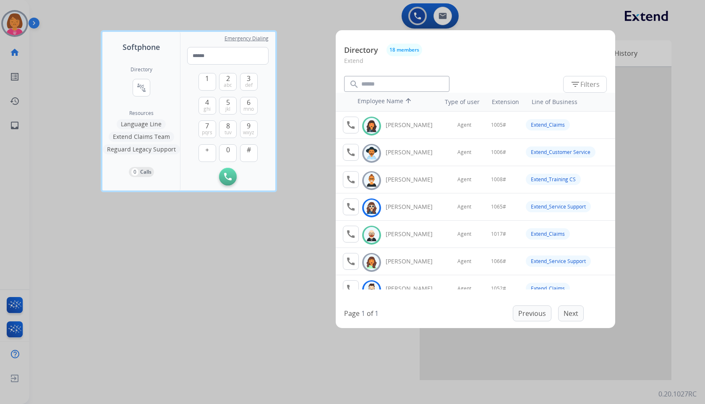 This screenshot has height=404, width=705. Describe the element at coordinates (228, 102) in the screenshot. I see `span: 5` at that location.